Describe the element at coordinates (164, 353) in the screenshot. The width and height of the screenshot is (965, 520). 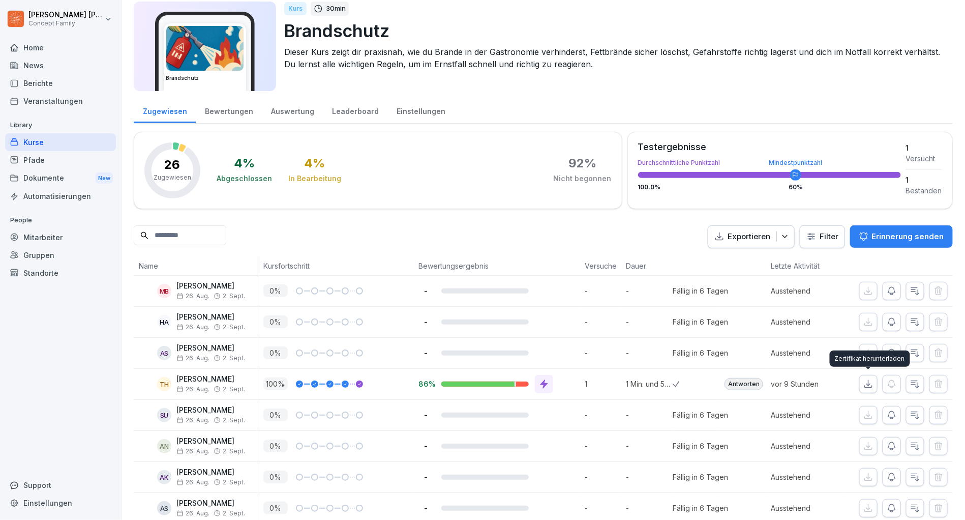
I see `div: AS` at that location.